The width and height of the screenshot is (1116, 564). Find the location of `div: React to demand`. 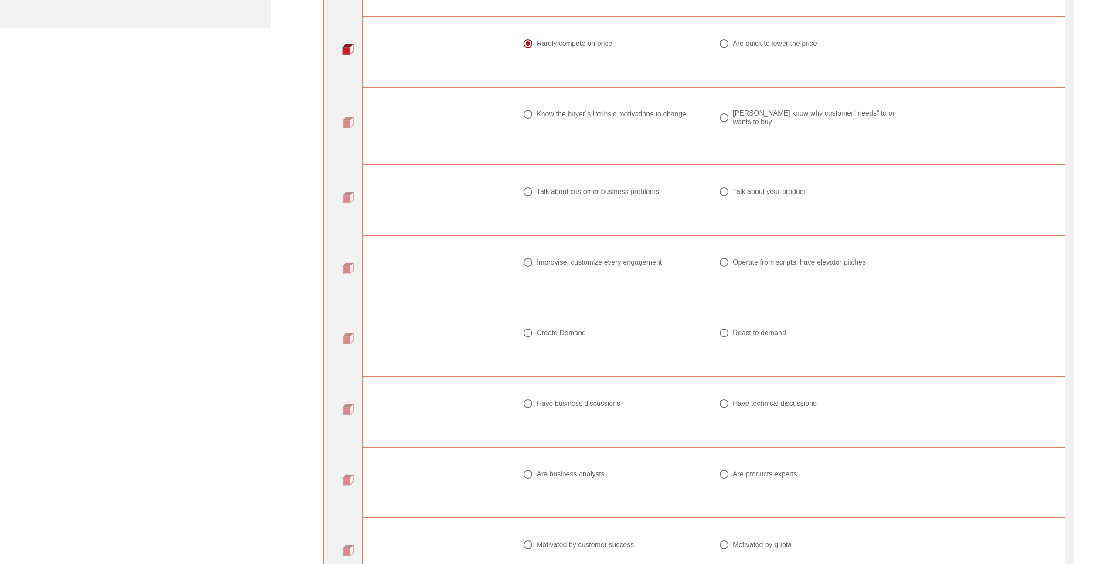

div: React to demand is located at coordinates (759, 333).